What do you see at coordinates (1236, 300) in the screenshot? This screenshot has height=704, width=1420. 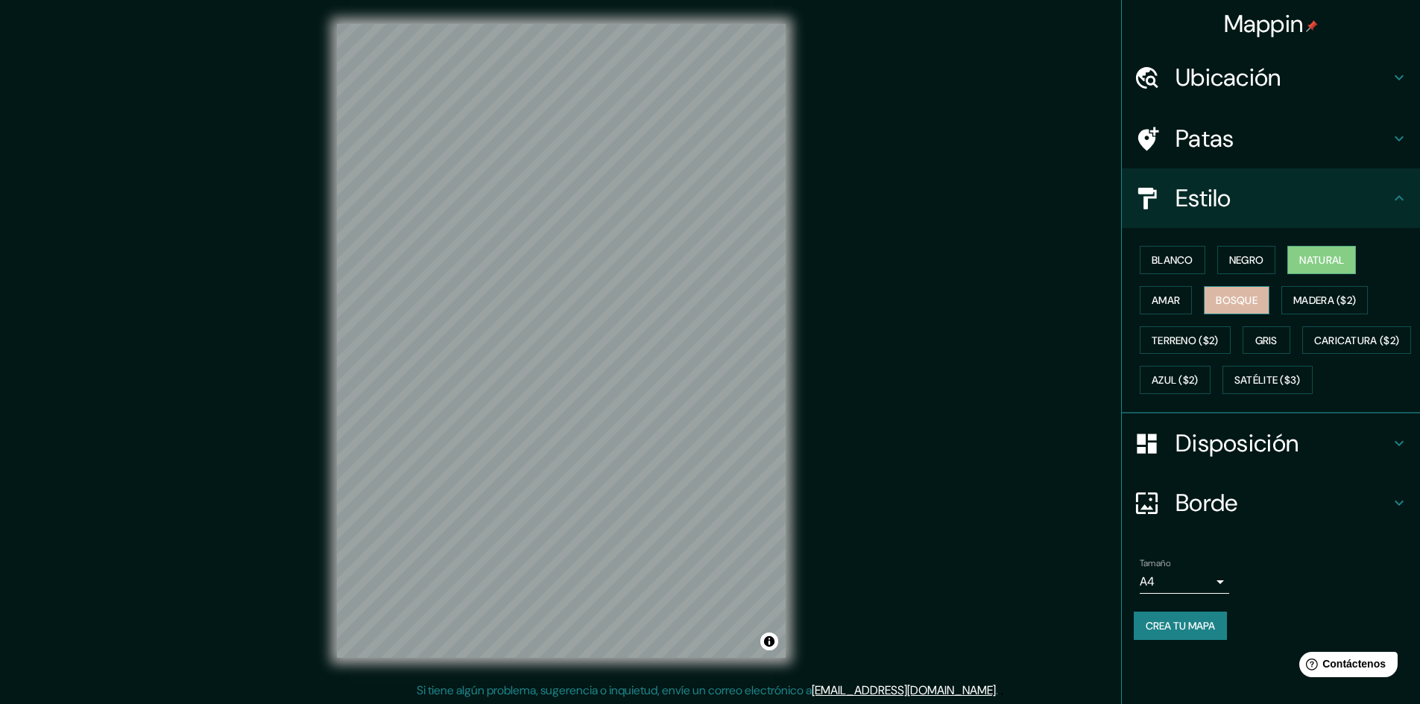 I see `button: Bosque` at bounding box center [1236, 300].